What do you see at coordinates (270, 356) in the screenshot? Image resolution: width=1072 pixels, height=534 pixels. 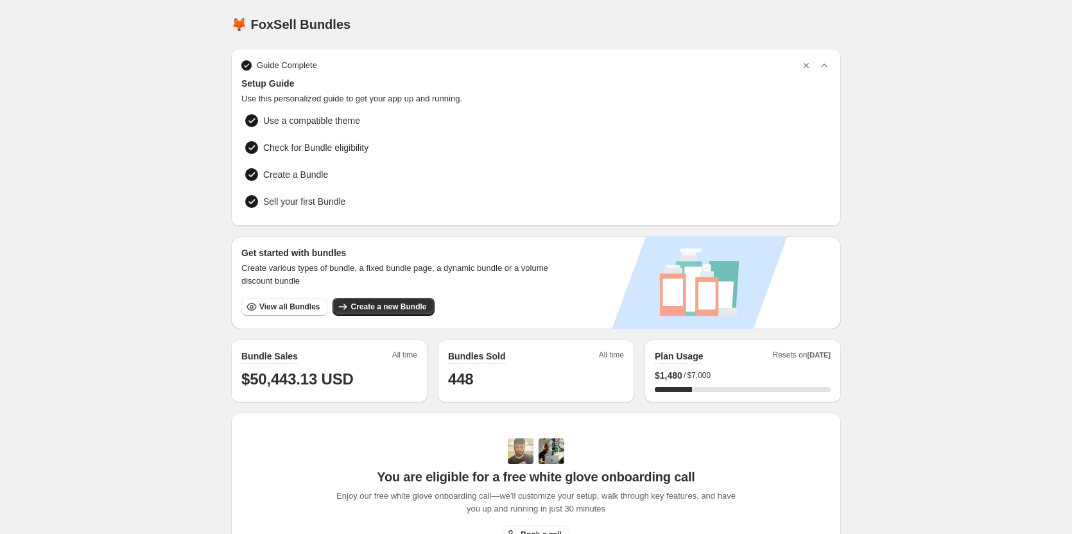 I see `h2: Bundle Sales` at bounding box center [270, 356].